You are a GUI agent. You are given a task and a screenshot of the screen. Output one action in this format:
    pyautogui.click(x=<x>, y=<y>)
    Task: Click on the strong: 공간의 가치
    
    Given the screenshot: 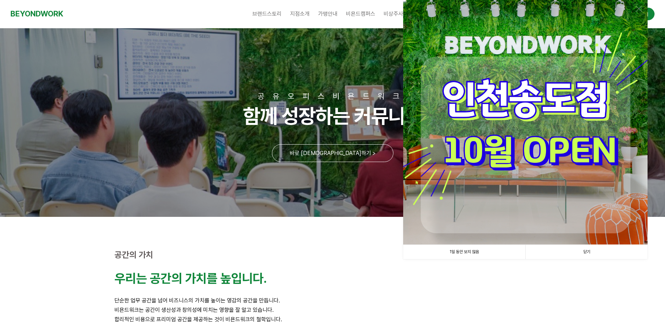 What is the action you would take?
    pyautogui.click(x=134, y=255)
    